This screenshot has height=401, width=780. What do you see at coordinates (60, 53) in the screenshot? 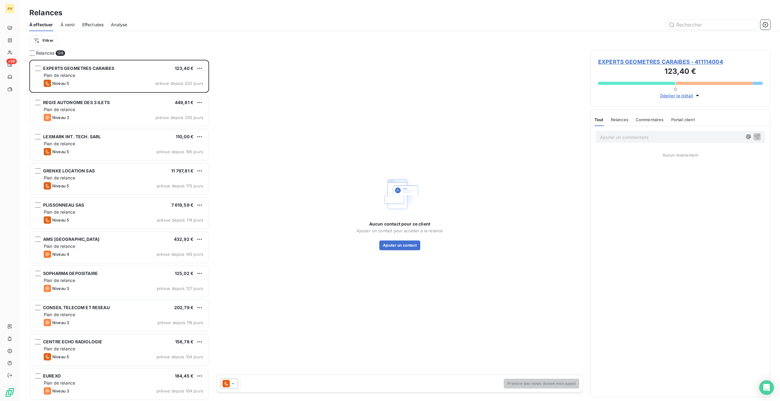
I see `span: 126` at bounding box center [60, 53].